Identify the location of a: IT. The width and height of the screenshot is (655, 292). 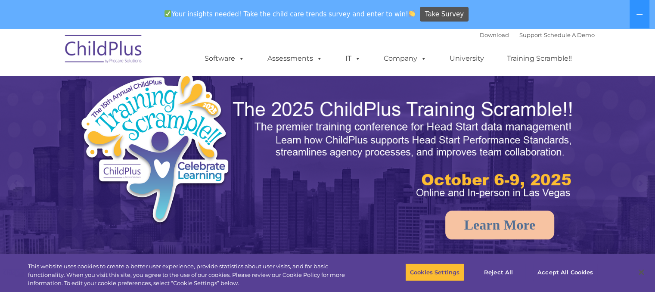
(353, 59).